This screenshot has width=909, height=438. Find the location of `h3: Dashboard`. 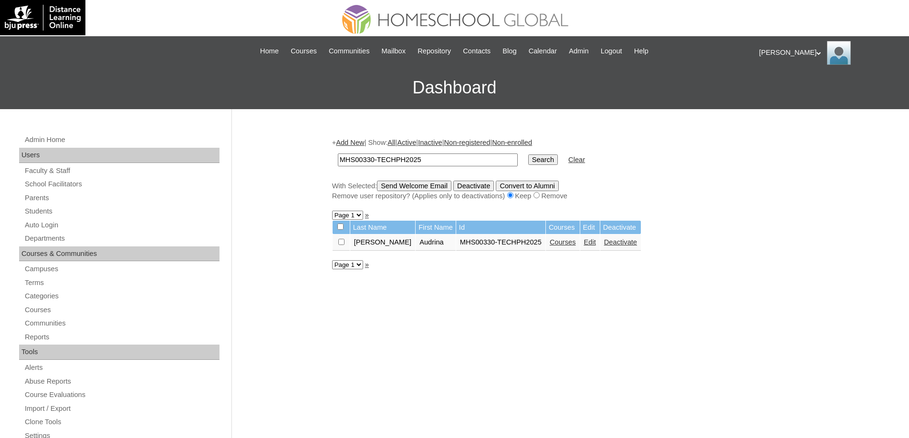

h3: Dashboard is located at coordinates (454, 88).